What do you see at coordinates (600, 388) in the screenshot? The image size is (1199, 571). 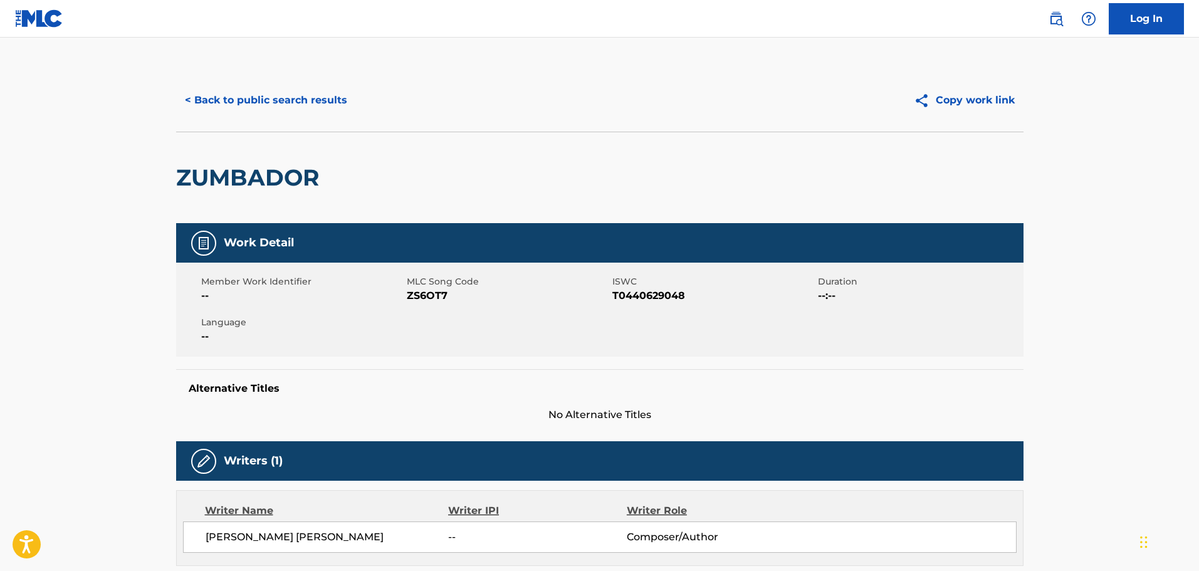 I see `h5: Alternative Titles` at bounding box center [600, 388].